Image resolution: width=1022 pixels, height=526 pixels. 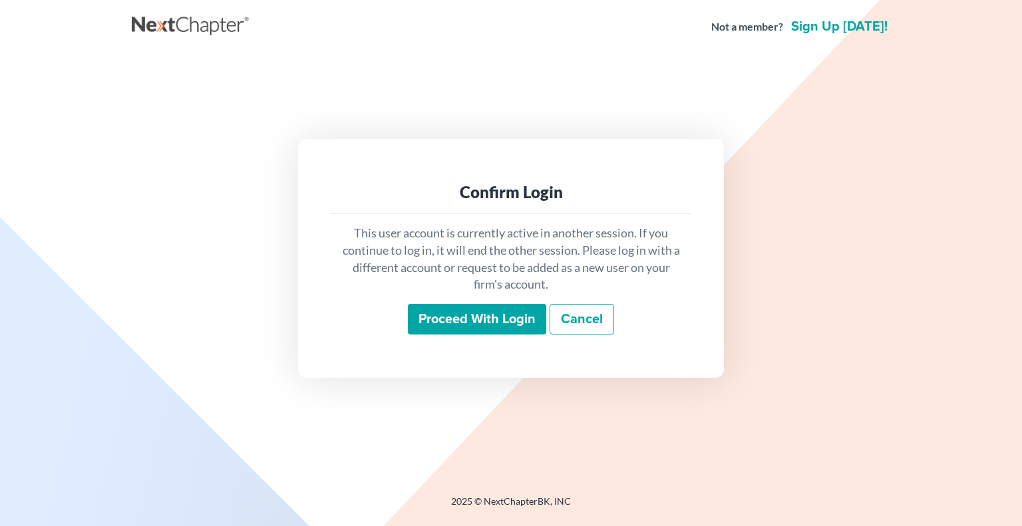 What do you see at coordinates (582, 319) in the screenshot?
I see `a: Cancel` at bounding box center [582, 319].